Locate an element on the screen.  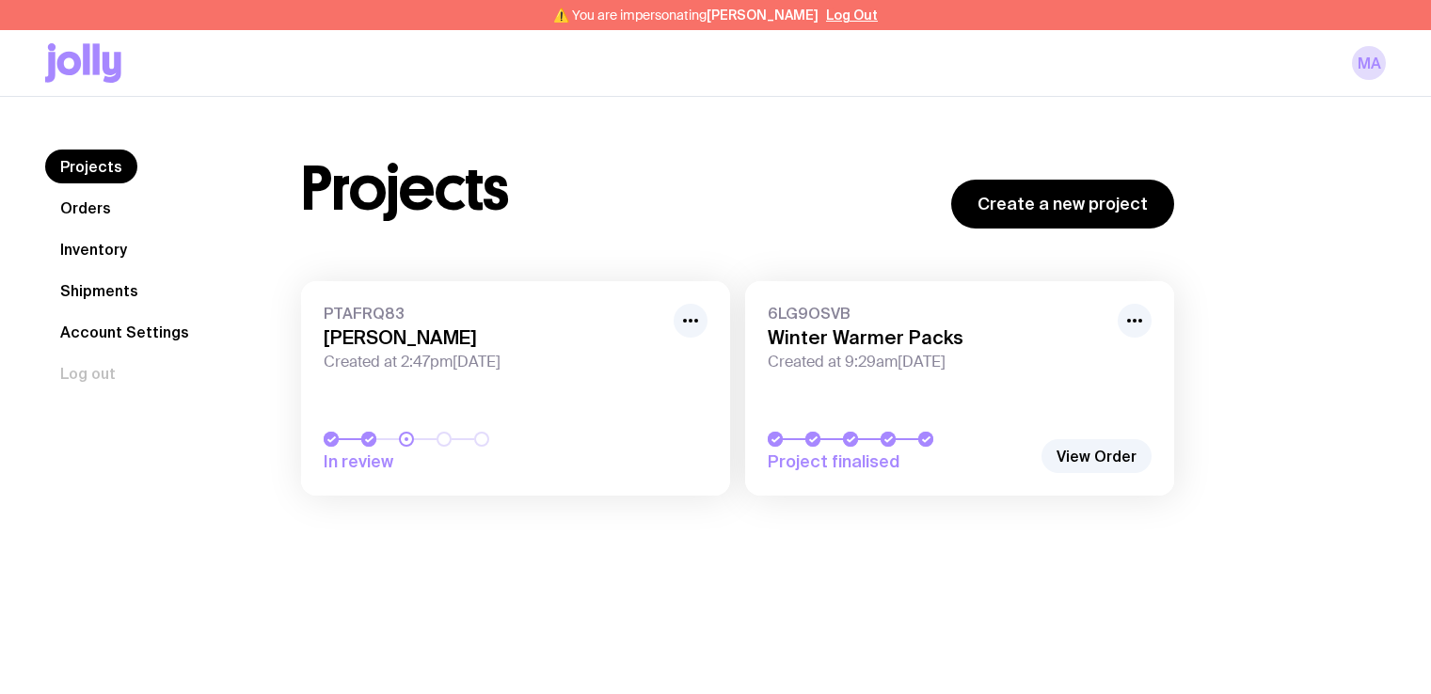
button: Log out is located at coordinates (87, 373).